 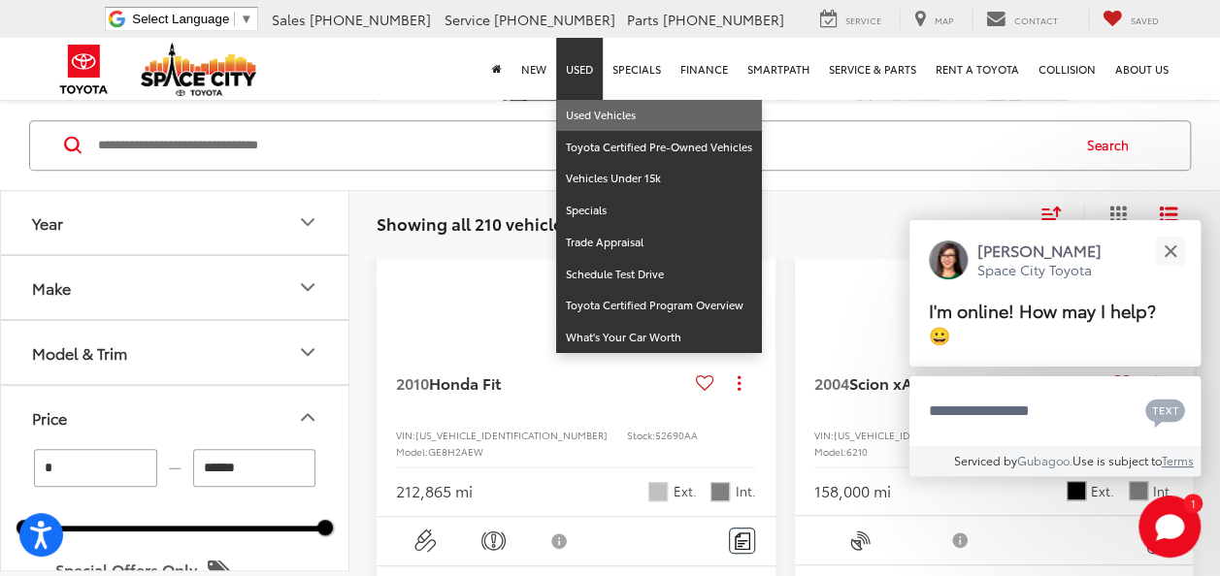 What do you see at coordinates (493, 541) in the screenshot?
I see `img: Emergency Brake Assist` at bounding box center [493, 541].